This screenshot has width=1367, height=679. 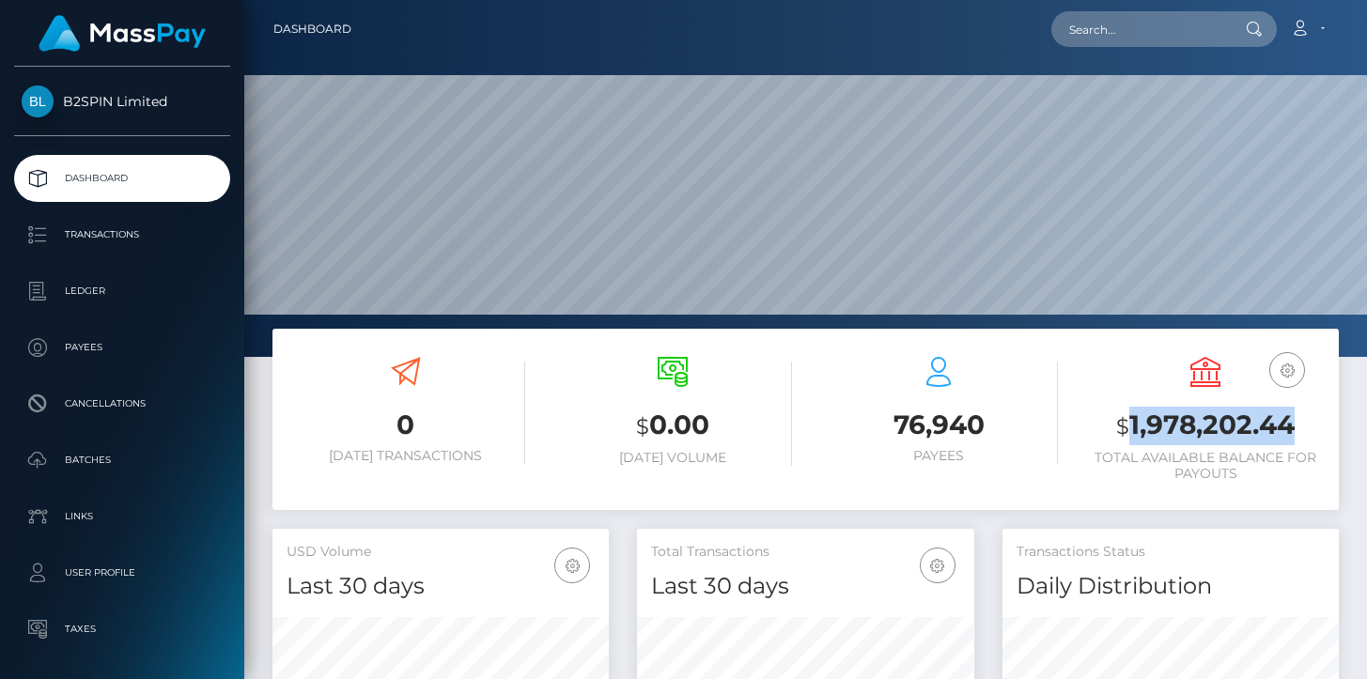 I want to click on p: Dashboard, so click(x=122, y=179).